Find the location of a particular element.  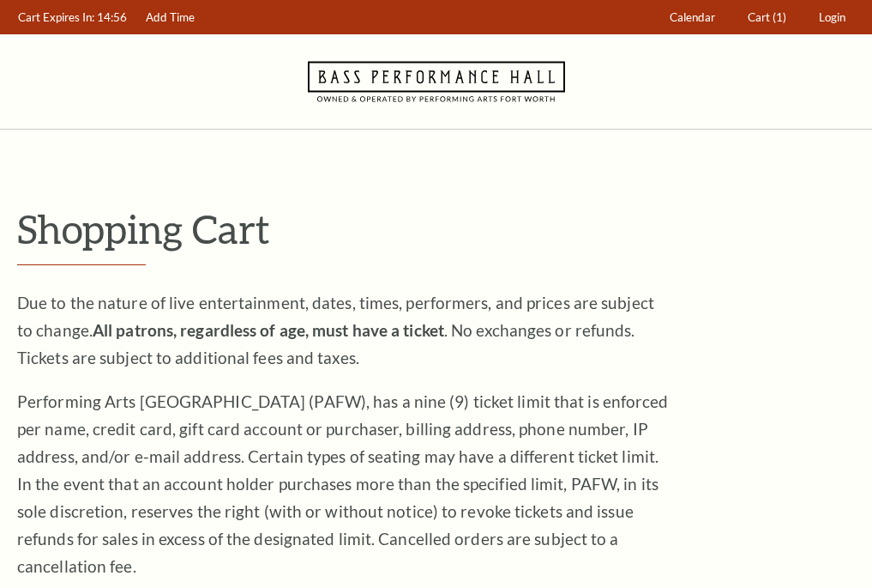

strong: All patrons, regardless of age, must have a ticket is located at coordinates (268, 329).